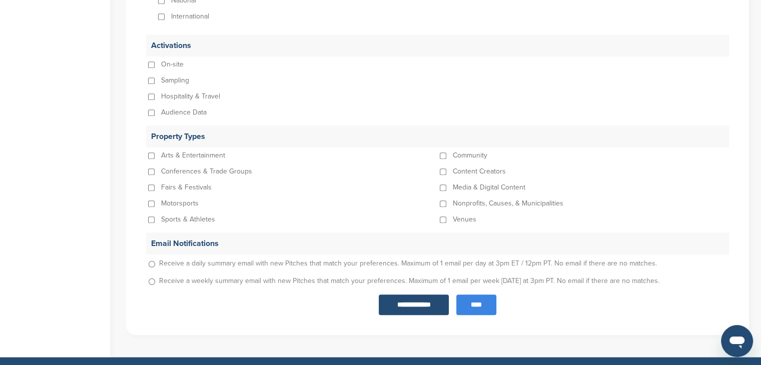 The width and height of the screenshot is (761, 365). Describe the element at coordinates (172, 65) in the screenshot. I see `p: On-site` at that location.